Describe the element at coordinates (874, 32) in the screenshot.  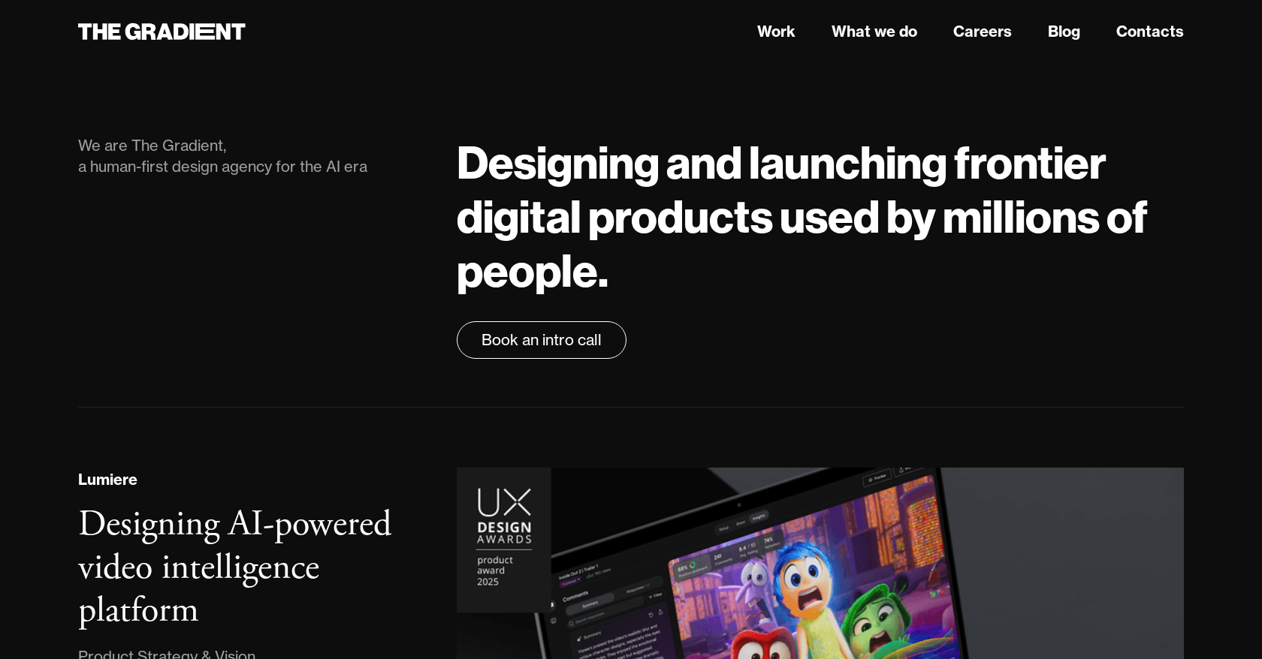
I see `a: What we do` at that location.